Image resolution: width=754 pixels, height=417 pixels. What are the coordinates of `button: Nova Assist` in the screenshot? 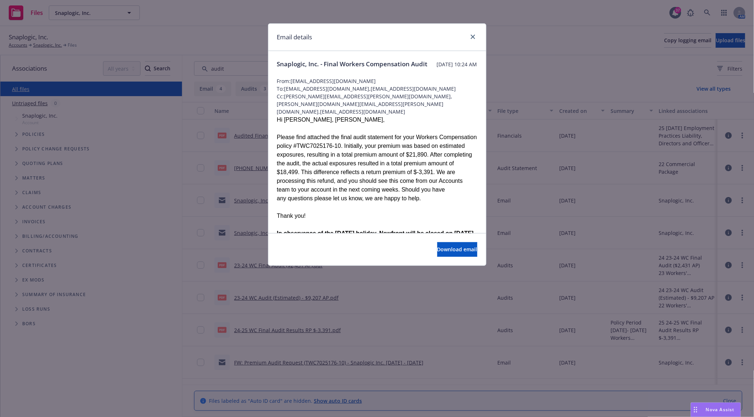 It's located at (716, 410).